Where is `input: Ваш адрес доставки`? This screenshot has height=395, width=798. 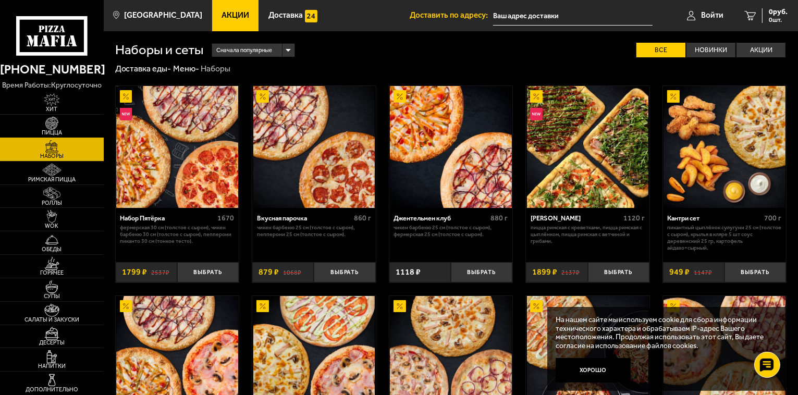 input: Ваш адрес доставки is located at coordinates (573, 16).